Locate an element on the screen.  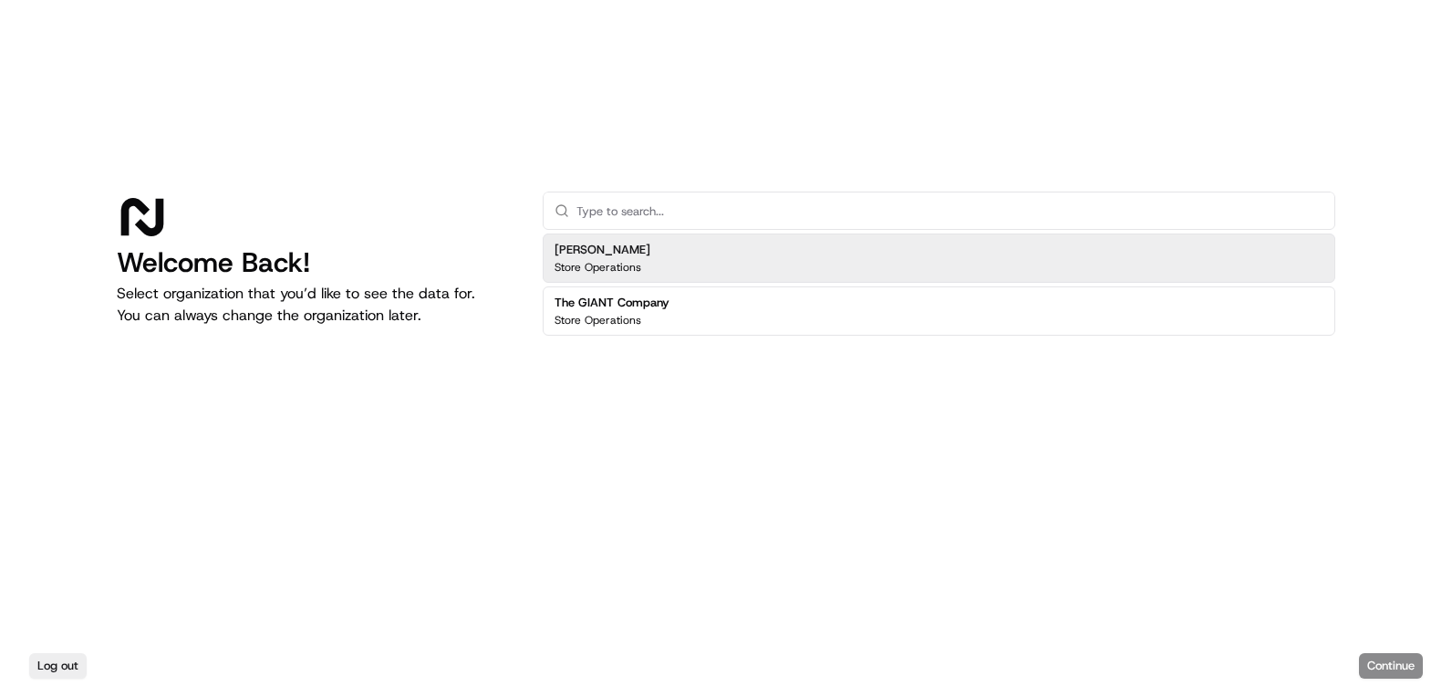
div: Suggestions is located at coordinates (939, 285).